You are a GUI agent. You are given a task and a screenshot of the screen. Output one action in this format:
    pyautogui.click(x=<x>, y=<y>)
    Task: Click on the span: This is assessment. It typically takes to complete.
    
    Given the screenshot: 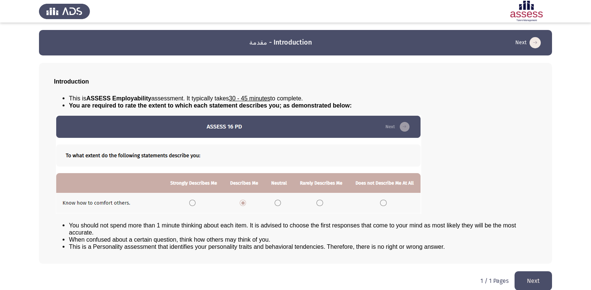 What is the action you would take?
    pyautogui.click(x=186, y=98)
    